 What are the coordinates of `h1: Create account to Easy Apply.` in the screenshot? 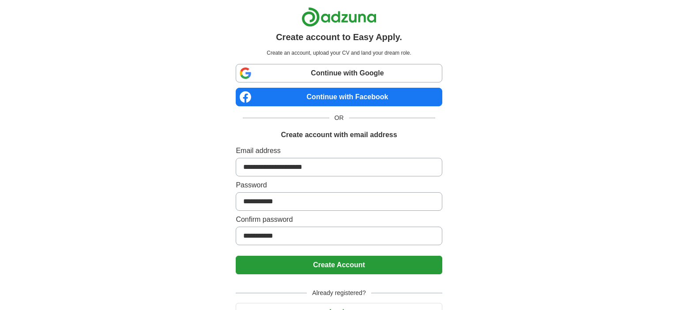 It's located at (339, 37).